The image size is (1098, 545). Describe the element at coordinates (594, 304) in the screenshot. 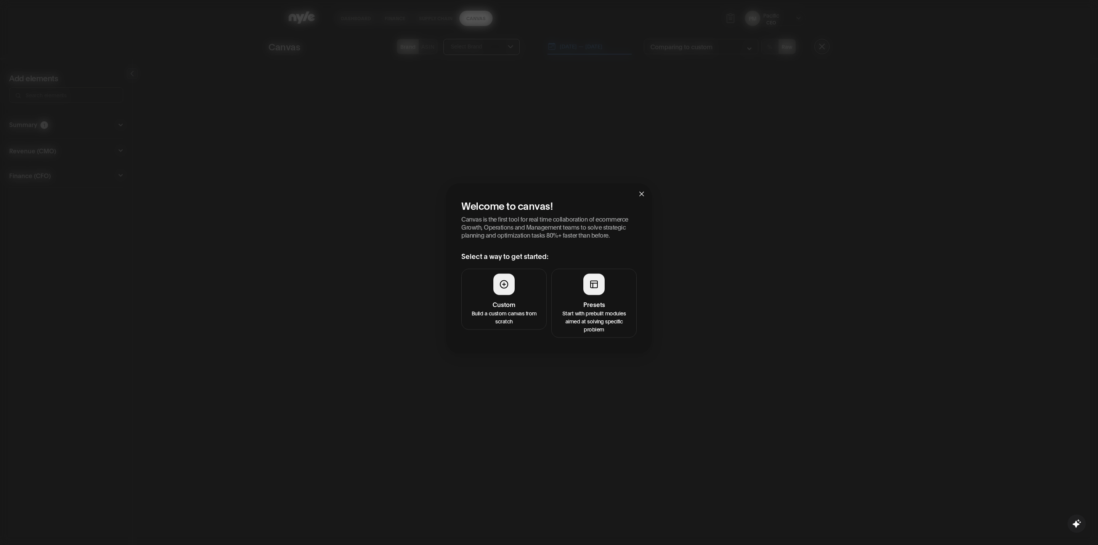

I see `h4: Presets` at that location.